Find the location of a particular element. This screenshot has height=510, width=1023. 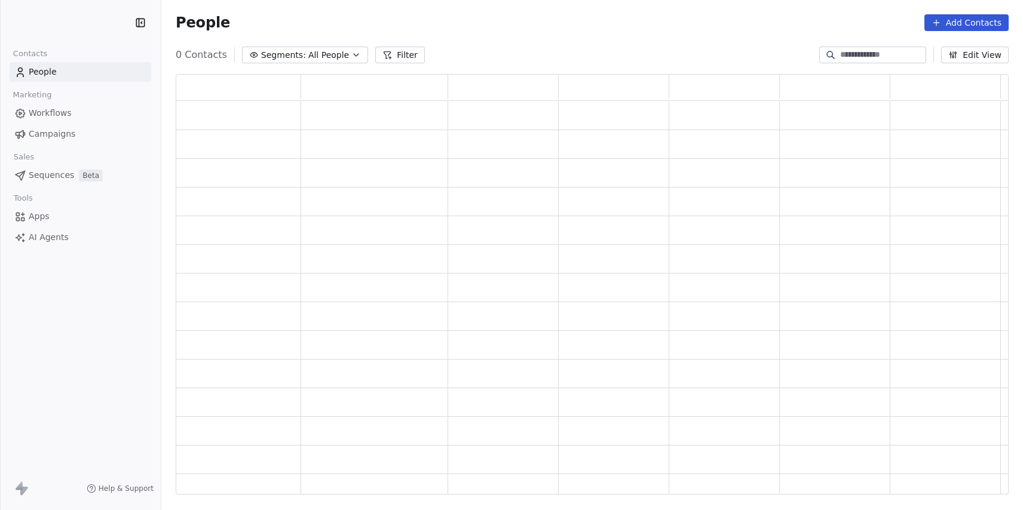

span: Contacts is located at coordinates (30, 54).